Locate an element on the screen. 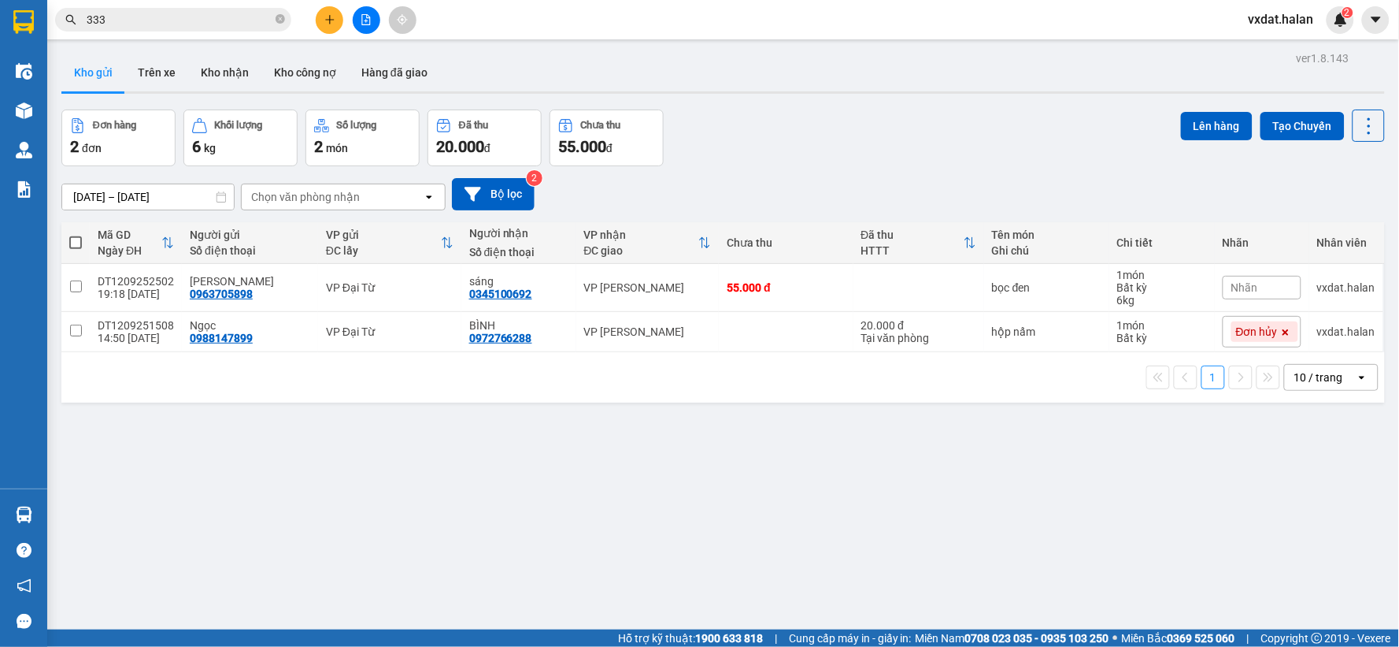 Image resolution: width=1399 pixels, height=647 pixels. img: logo-vxr is located at coordinates (24, 22).